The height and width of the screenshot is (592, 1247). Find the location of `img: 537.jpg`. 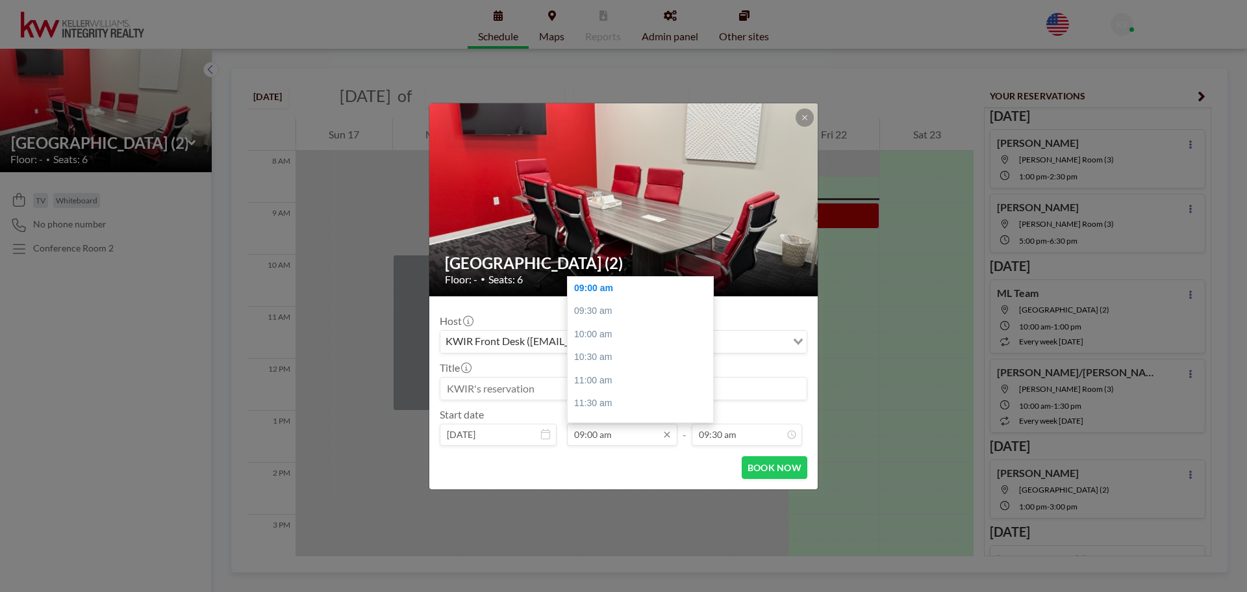

img: 537.jpg is located at coordinates (624, 199).